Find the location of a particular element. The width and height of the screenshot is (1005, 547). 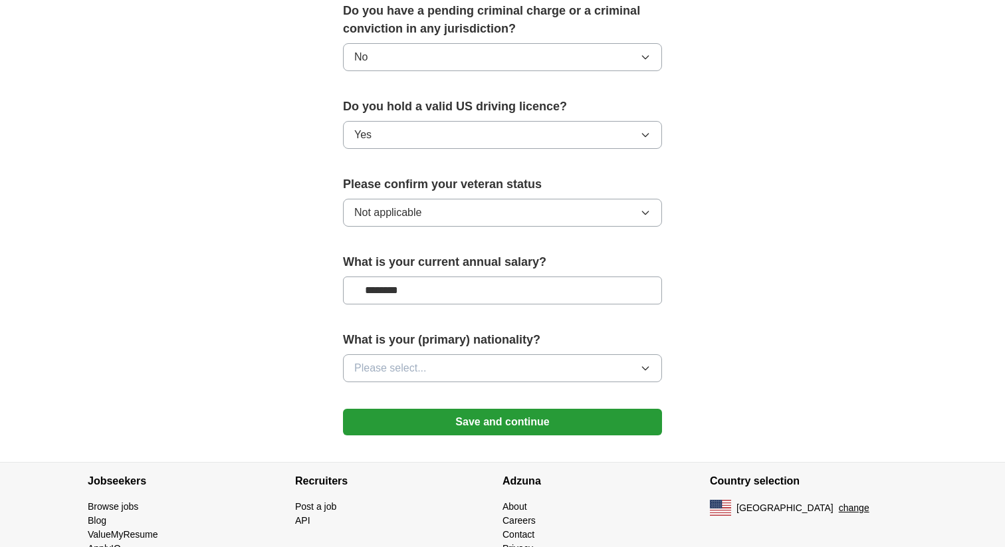

span: Yes is located at coordinates (363, 135).